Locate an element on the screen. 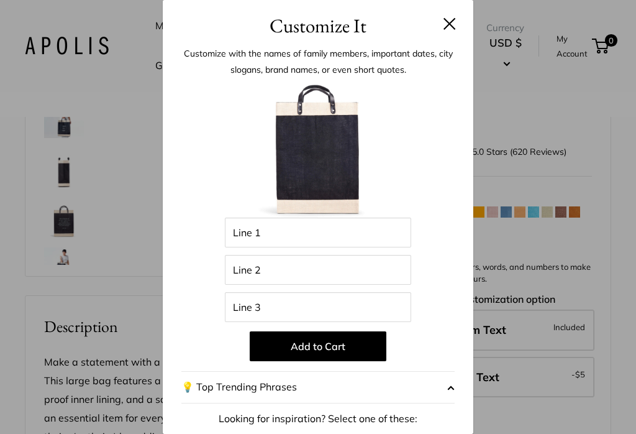 Image resolution: width=636 pixels, height=434 pixels. h3: Customize It is located at coordinates (318, 25).